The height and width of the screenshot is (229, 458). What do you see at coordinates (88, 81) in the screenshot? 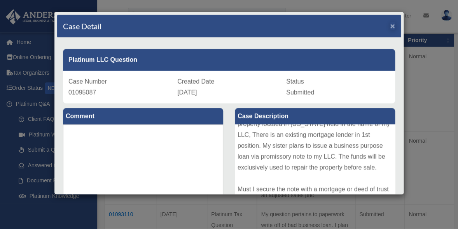
I see `span: Case Number` at bounding box center [88, 81].